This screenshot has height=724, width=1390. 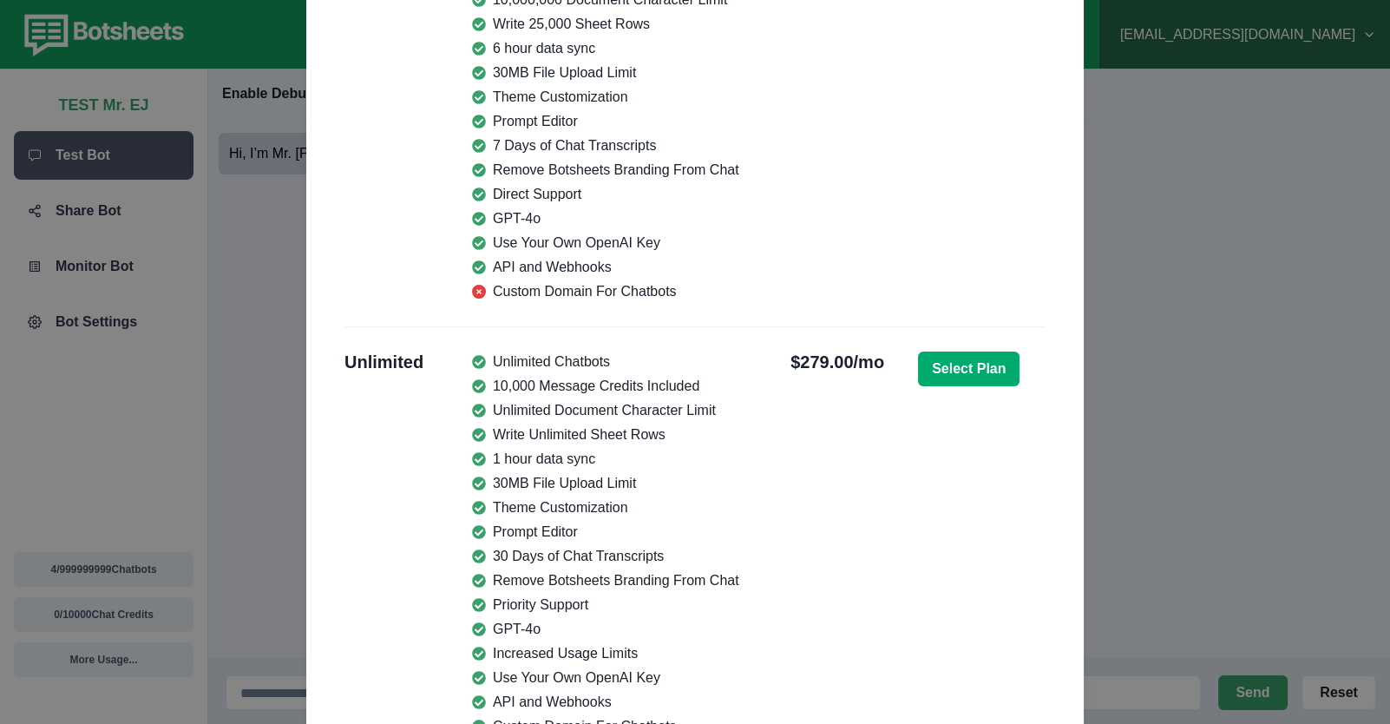 What do you see at coordinates (606, 653) in the screenshot?
I see `li: Increased Usage Limits` at bounding box center [606, 653].